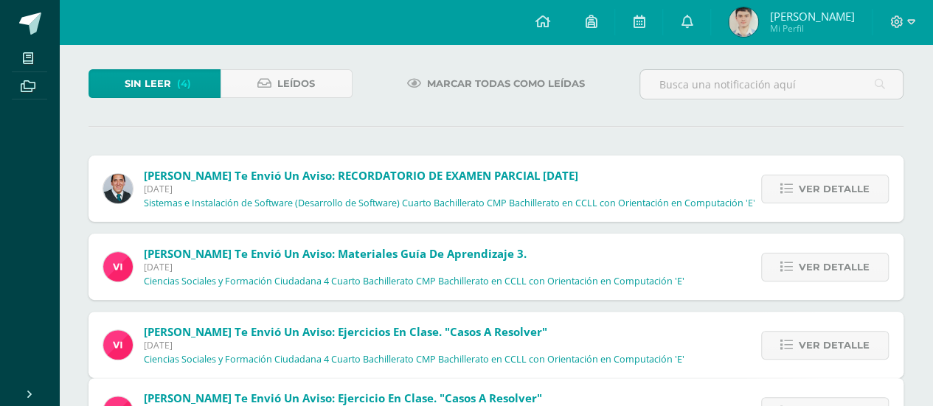 The height and width of the screenshot is (406, 933). I want to click on span: Sin leer, so click(147, 83).